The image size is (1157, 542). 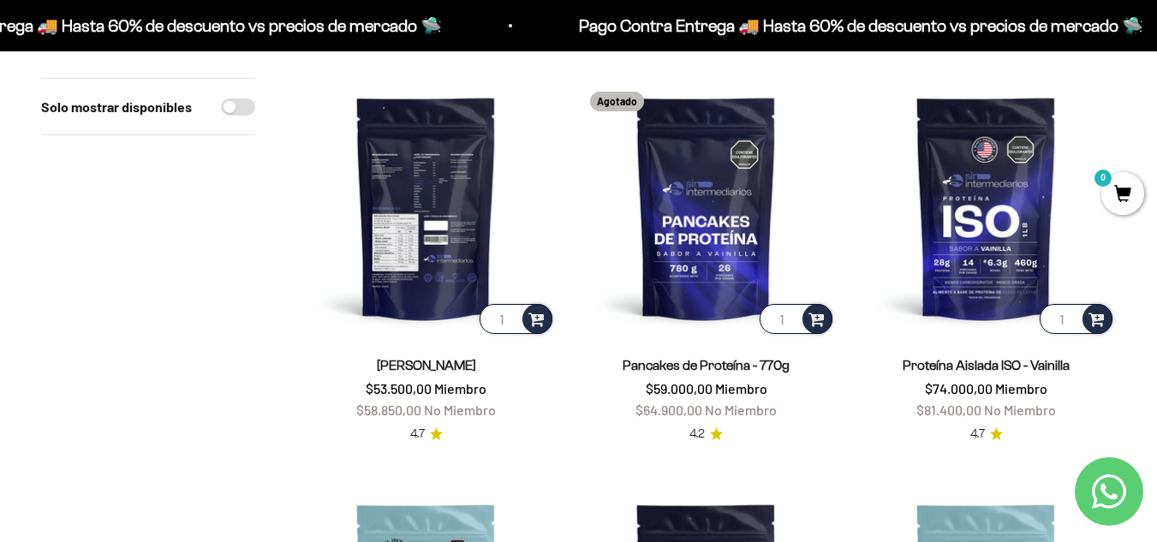 What do you see at coordinates (389, 409) in the screenshot?
I see `span: $58.850,00` at bounding box center [389, 409].